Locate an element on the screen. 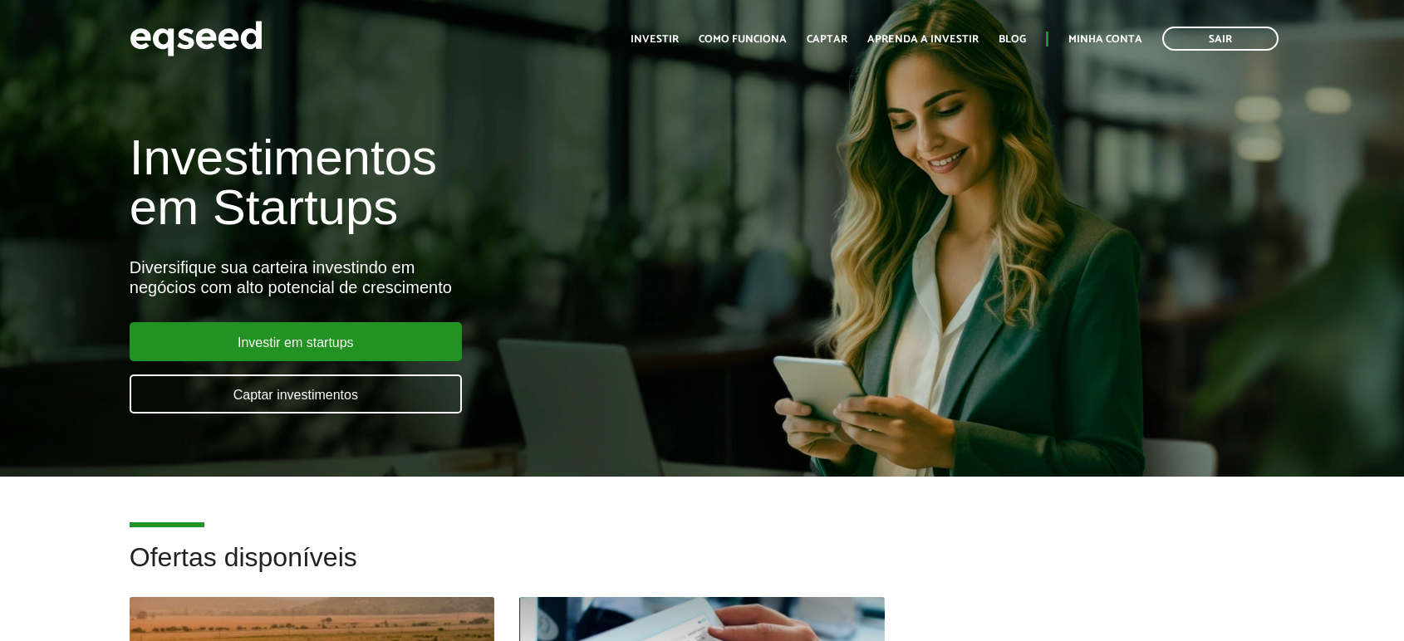 Image resolution: width=1404 pixels, height=641 pixels. a: Minha conta is located at coordinates (1105, 39).